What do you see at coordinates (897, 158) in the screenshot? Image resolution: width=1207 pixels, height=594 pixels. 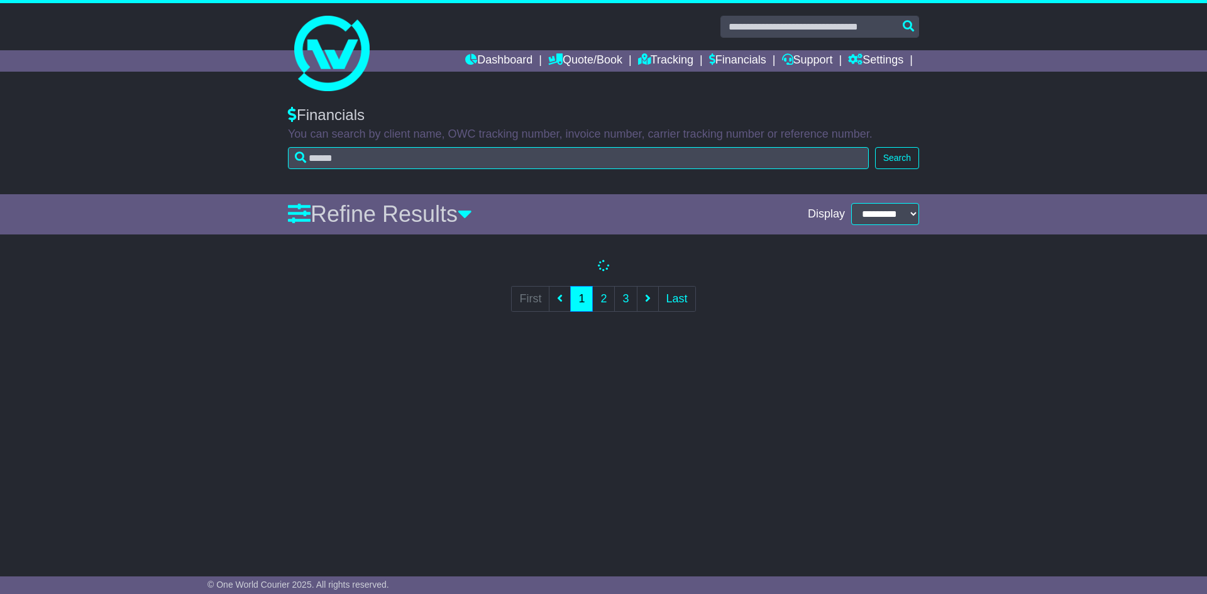 I see `button: Search` at bounding box center [897, 158].